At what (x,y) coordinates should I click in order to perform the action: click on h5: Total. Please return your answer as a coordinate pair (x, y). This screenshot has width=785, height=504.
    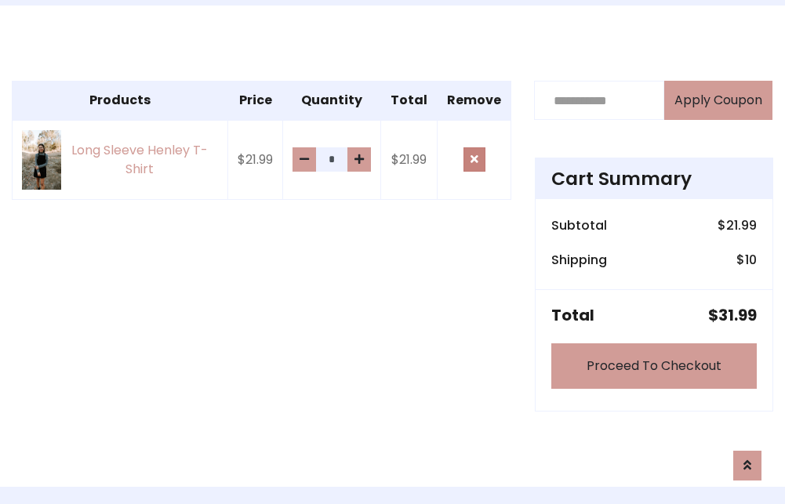
    Looking at the image, I should click on (572, 315).